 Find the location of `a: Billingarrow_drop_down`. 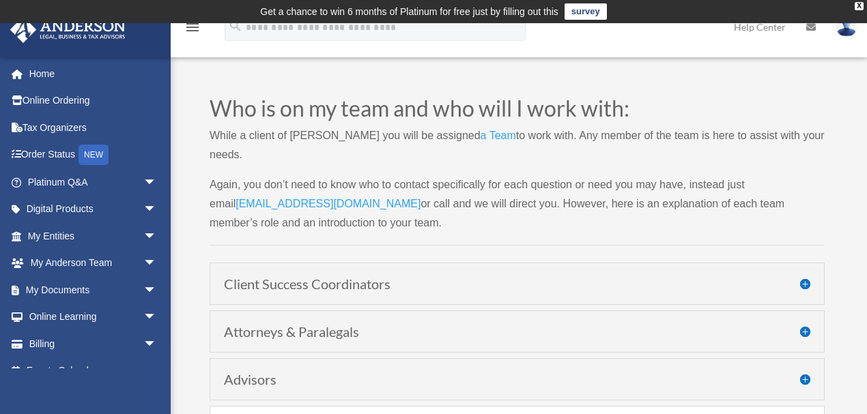

a: Billingarrow_drop_down is located at coordinates (94, 344).